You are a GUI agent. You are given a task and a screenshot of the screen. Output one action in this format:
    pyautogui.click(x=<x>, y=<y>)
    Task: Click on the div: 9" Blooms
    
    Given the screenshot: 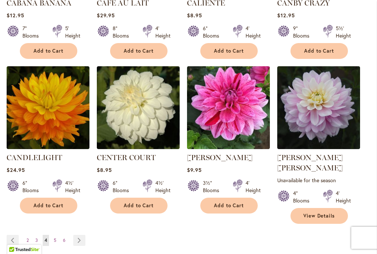 What is the action you would take?
    pyautogui.click(x=304, y=32)
    